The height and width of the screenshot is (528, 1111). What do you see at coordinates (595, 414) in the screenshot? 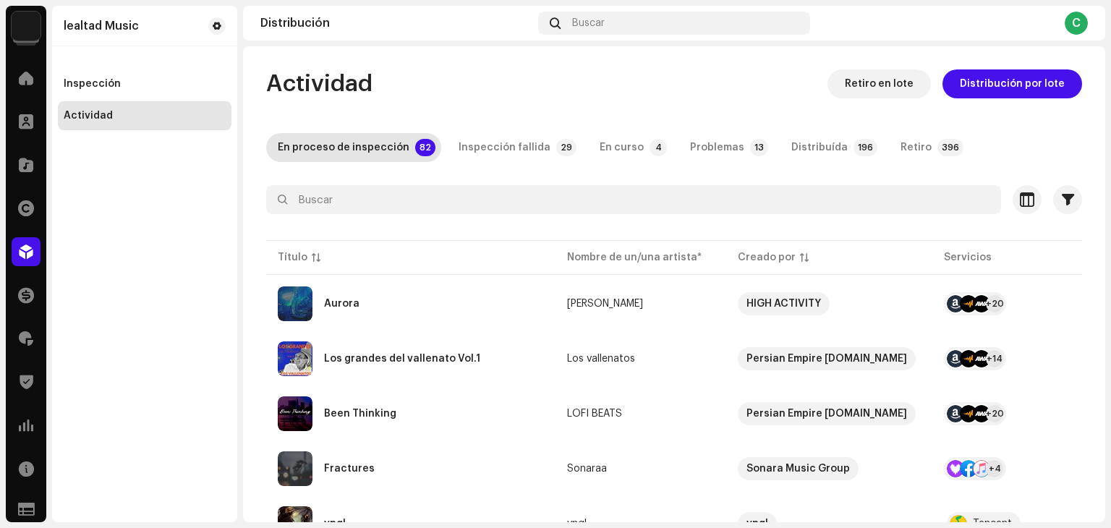
I see `div: LOFI BEATS` at bounding box center [595, 414].